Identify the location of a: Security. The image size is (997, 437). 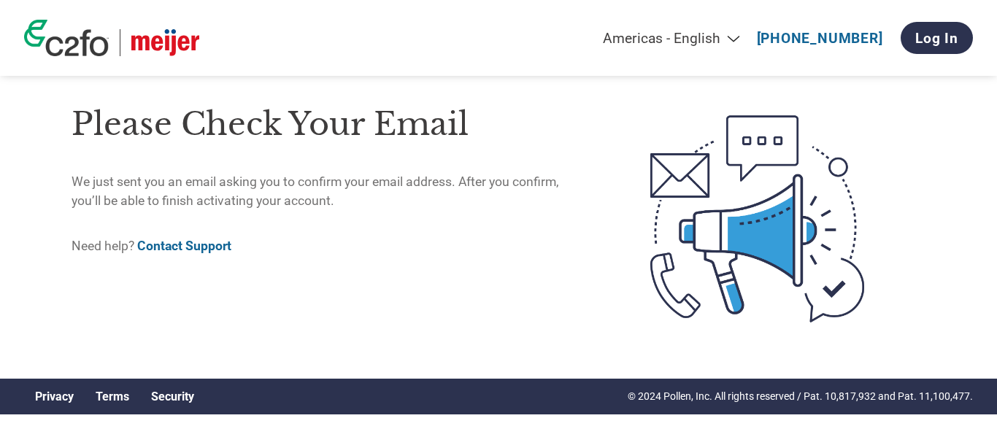
(172, 396).